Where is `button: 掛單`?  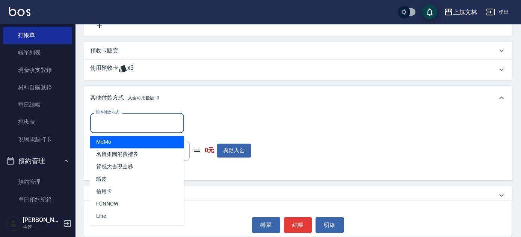
button: 掛單 is located at coordinates (266, 225).